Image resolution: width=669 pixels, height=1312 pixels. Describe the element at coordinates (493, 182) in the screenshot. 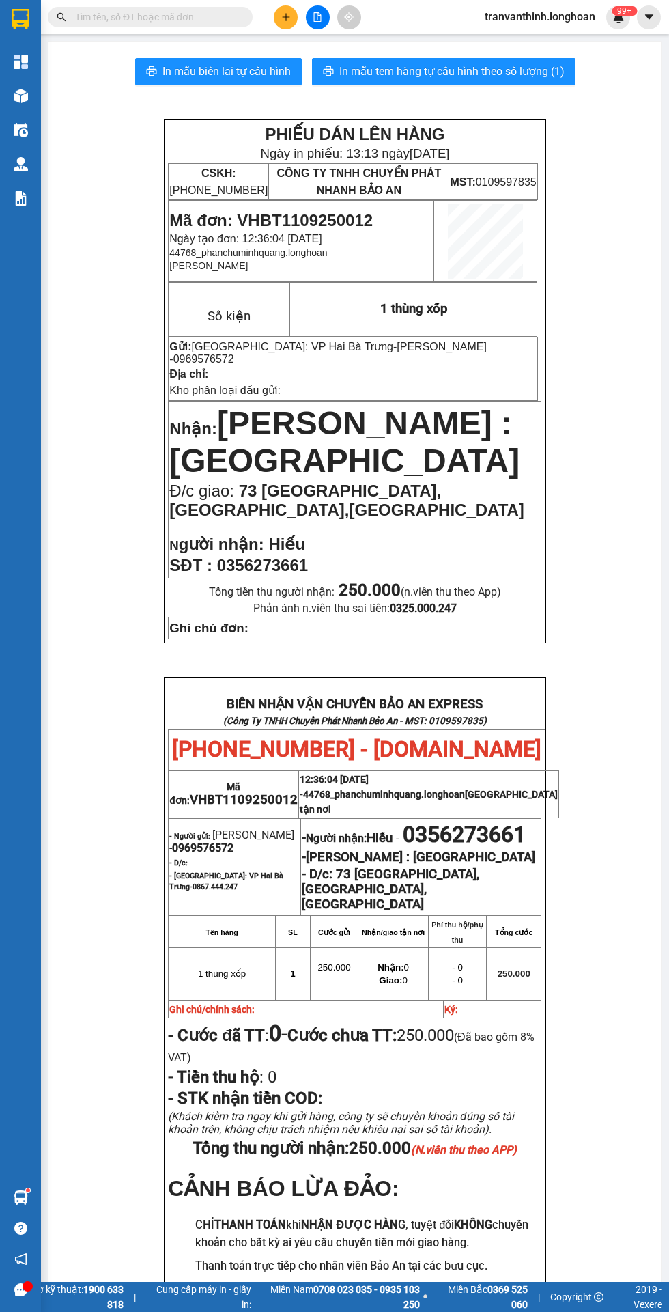

I see `span: 0109597835` at that location.